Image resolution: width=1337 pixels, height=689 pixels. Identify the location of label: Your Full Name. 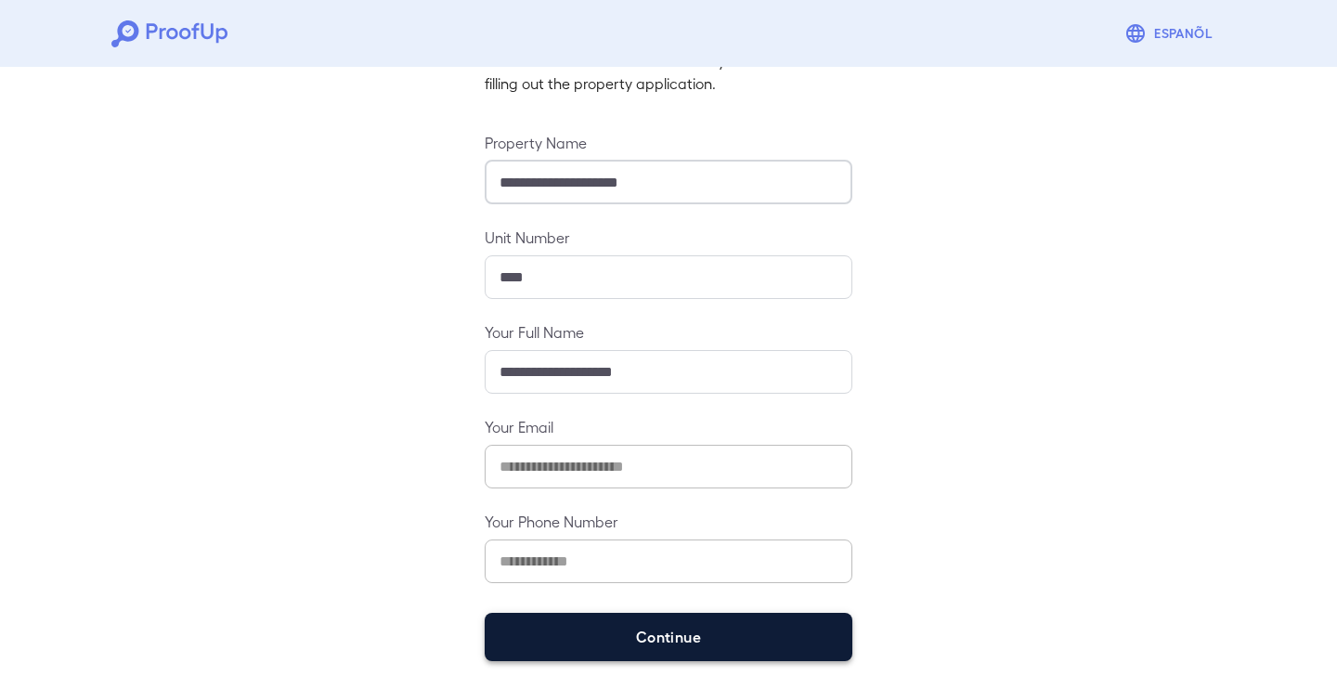
(669, 331).